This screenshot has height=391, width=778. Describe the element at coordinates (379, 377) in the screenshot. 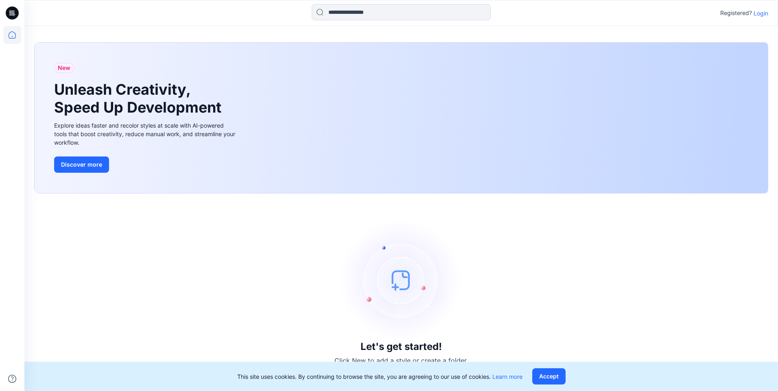

I see `p: This site uses cookies. By continuing to browse the site, you are agreeing to our use of cookies.` at that location.